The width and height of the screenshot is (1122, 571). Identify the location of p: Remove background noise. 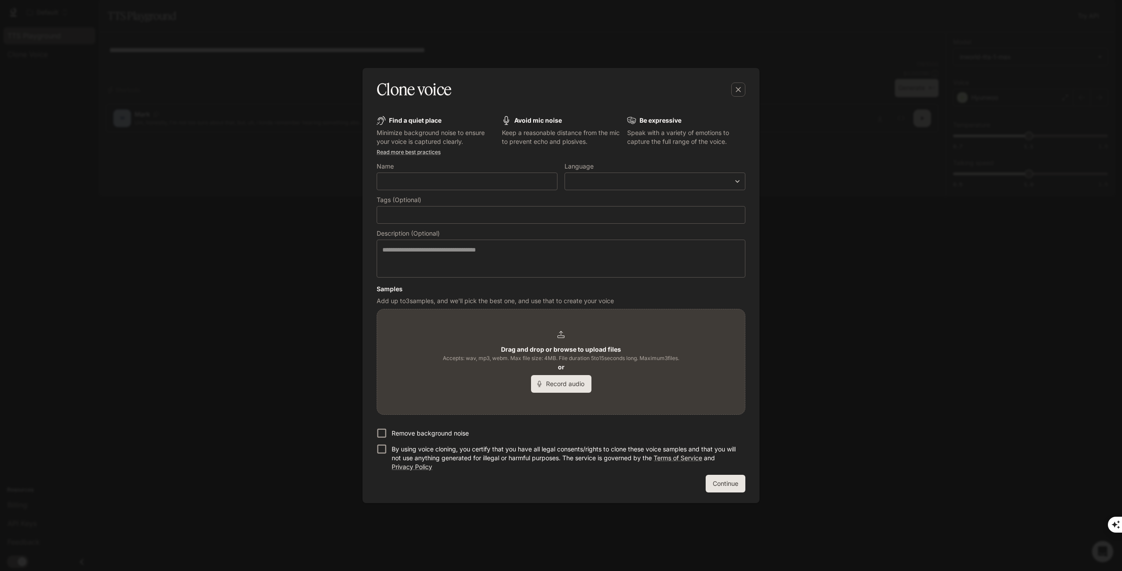
(430, 433).